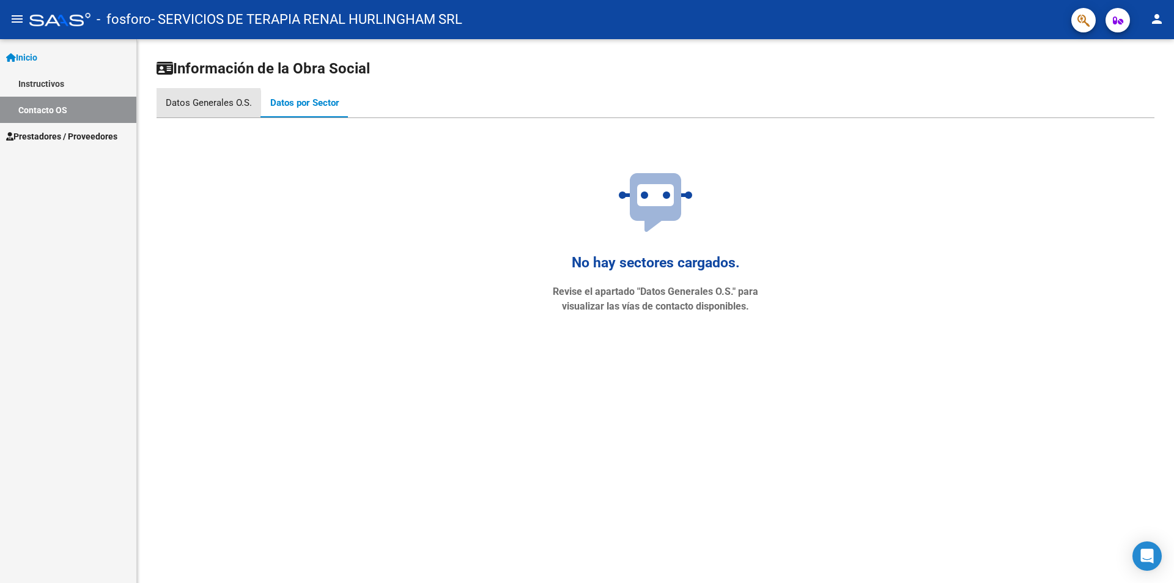  Describe the element at coordinates (305, 103) in the screenshot. I see `div: Datos por Sector` at that location.